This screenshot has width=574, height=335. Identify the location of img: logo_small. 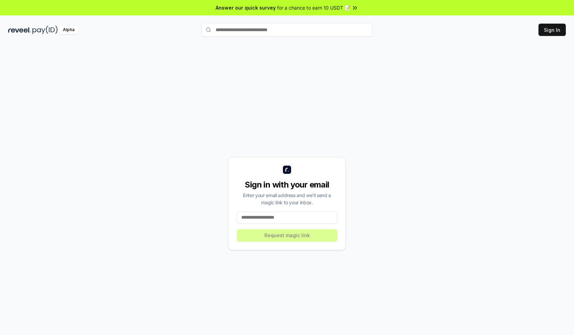
(287, 170).